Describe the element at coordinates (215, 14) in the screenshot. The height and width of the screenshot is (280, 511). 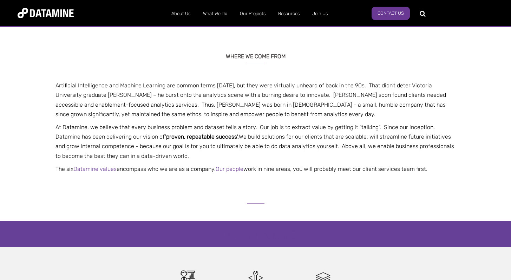
I see `a: What We Do` at that location.